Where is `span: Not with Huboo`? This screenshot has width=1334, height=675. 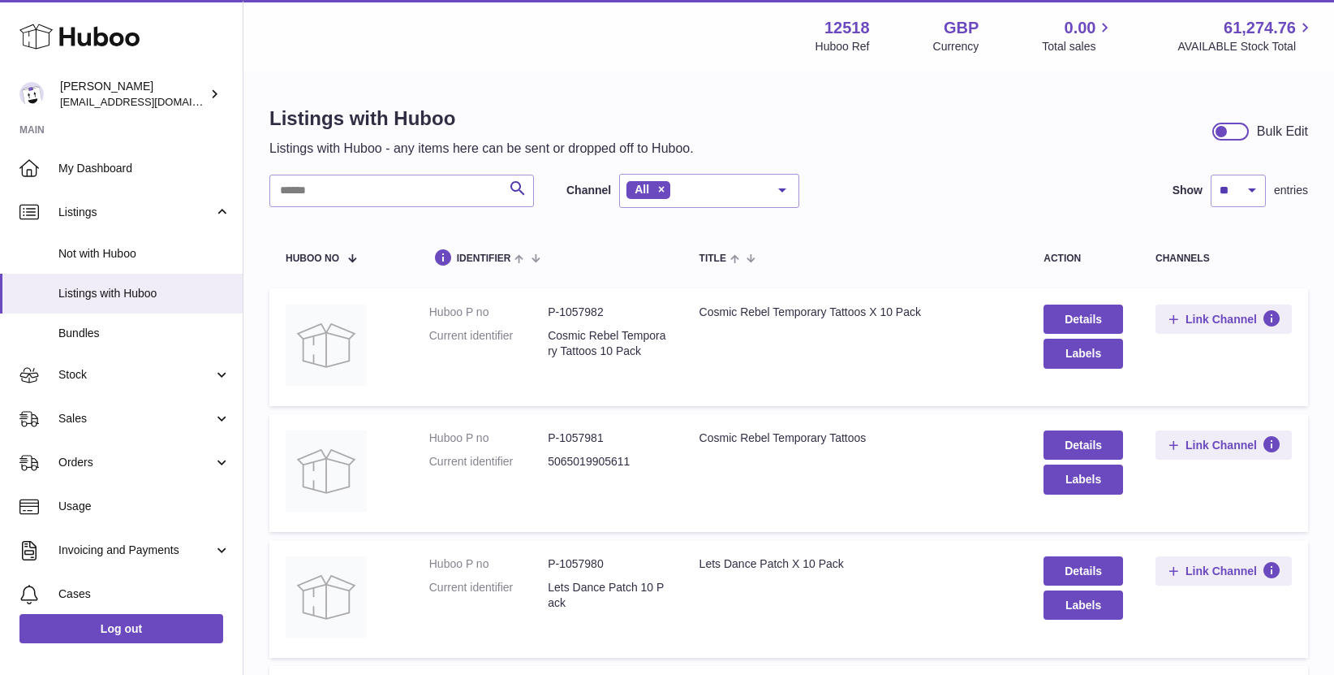 span: Not with Huboo is located at coordinates (144, 253).